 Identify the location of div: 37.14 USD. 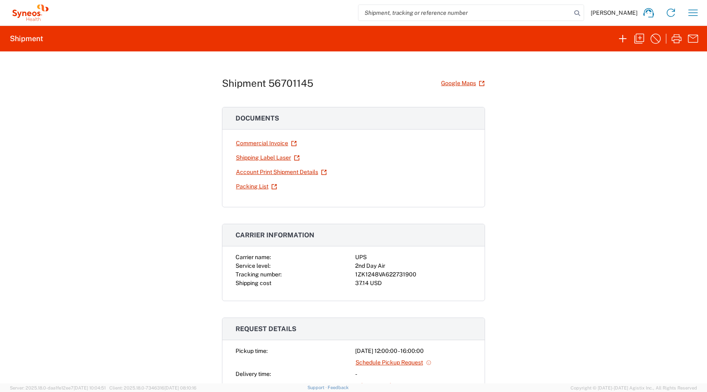
(413, 283).